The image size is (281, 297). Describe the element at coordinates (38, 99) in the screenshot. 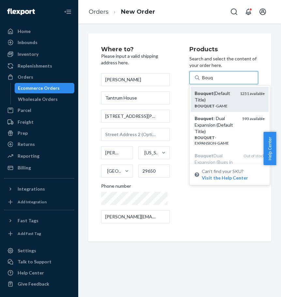

I see `div: Wholesale Orders` at that location.